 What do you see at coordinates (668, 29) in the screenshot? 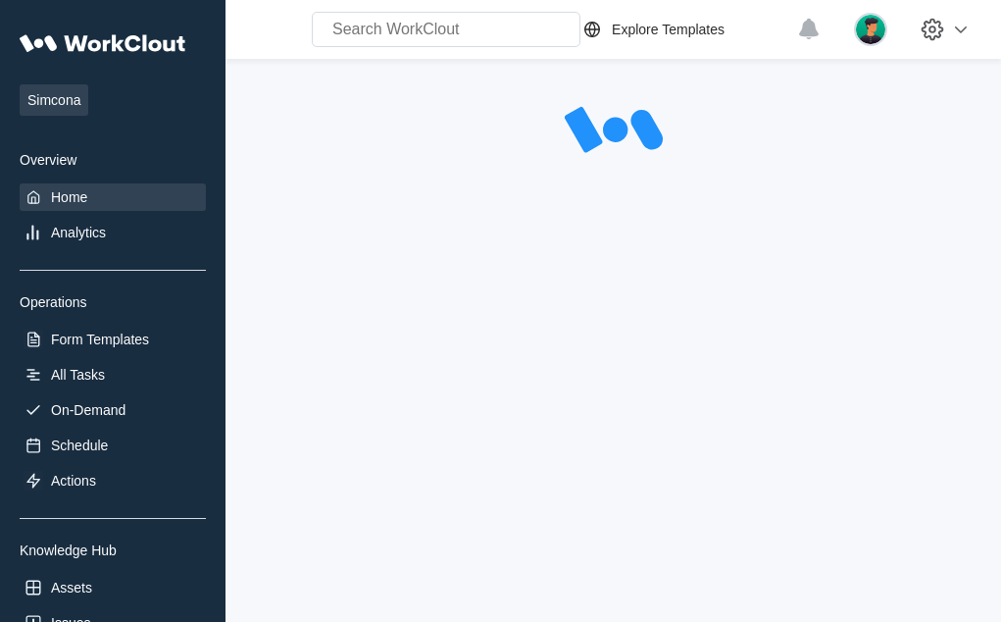
I see `div: Explore Templates` at bounding box center [668, 29].